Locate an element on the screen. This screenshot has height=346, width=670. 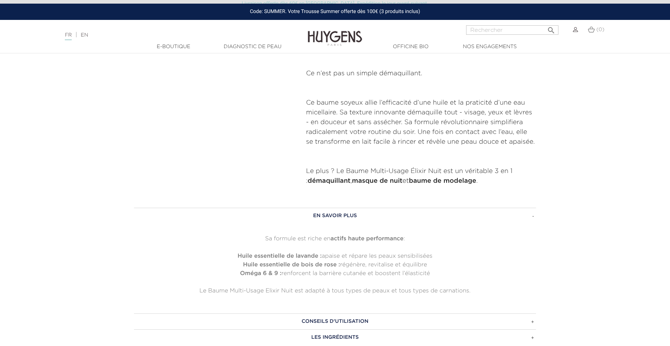
h3: LES INGRÉDIENTS is located at coordinates (335, 337).